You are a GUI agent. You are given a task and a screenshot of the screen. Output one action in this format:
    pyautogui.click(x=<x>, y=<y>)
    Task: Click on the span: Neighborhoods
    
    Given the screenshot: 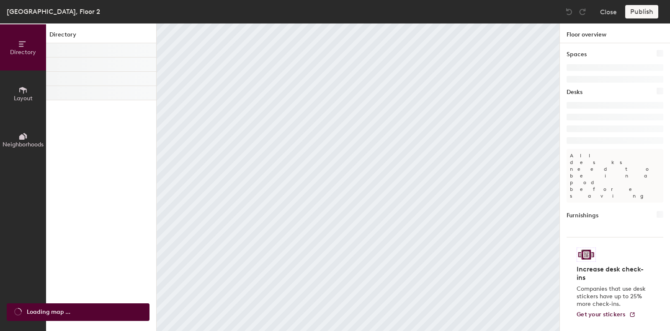 What is the action you would take?
    pyautogui.click(x=23, y=144)
    